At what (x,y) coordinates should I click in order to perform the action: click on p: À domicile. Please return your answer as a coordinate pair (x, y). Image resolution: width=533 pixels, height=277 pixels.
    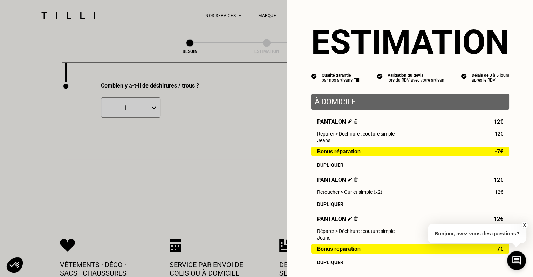
    Looking at the image, I should click on (410, 102).